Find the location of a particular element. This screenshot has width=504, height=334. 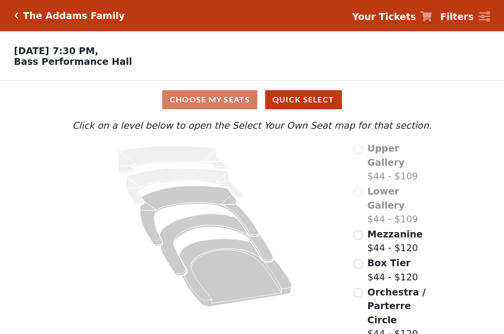

span: Box Tier is located at coordinates (389, 263).